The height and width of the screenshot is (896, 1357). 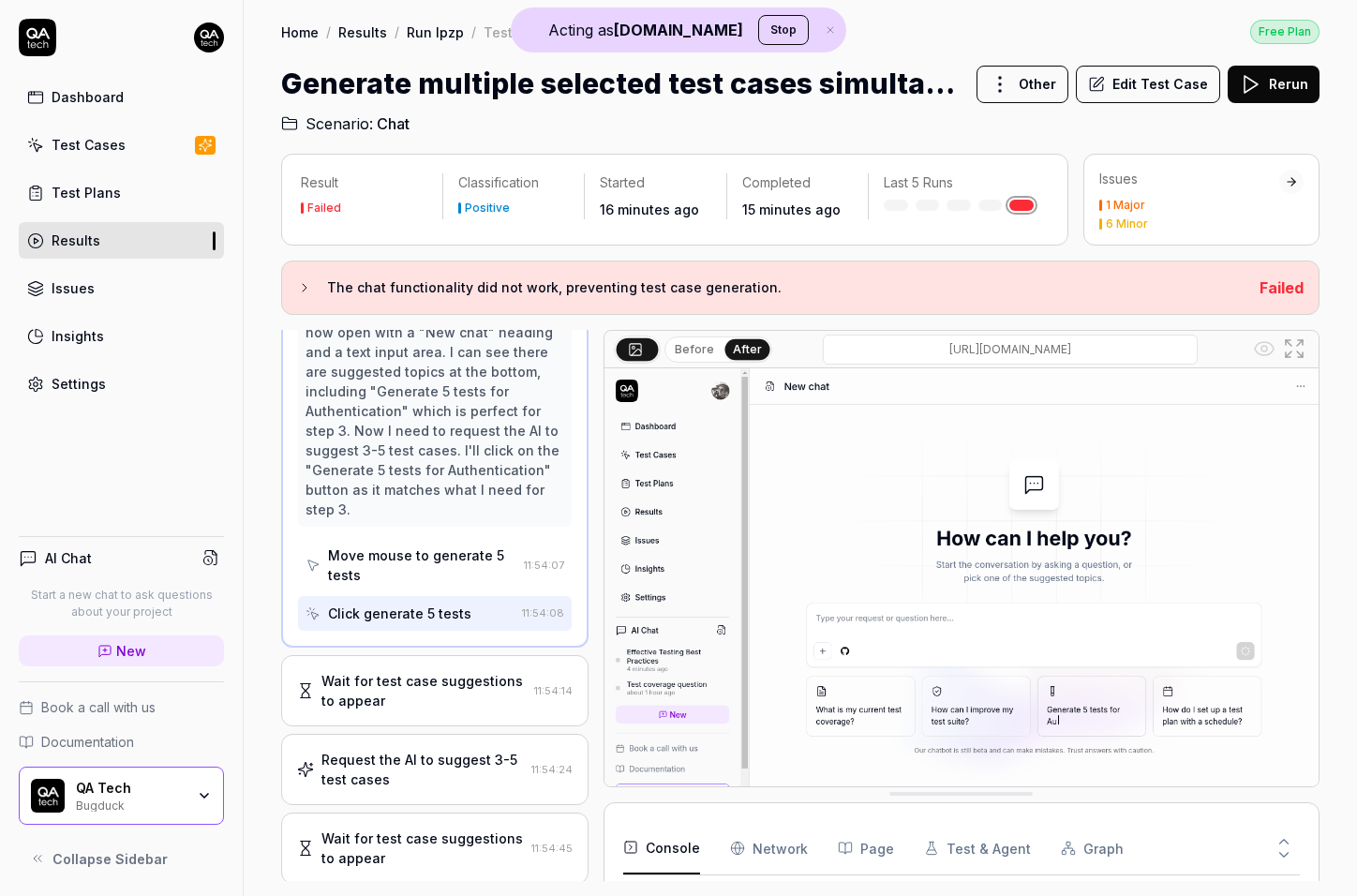 What do you see at coordinates (1264, 349) in the screenshot?
I see `button: Show all interative elements` at bounding box center [1264, 349].